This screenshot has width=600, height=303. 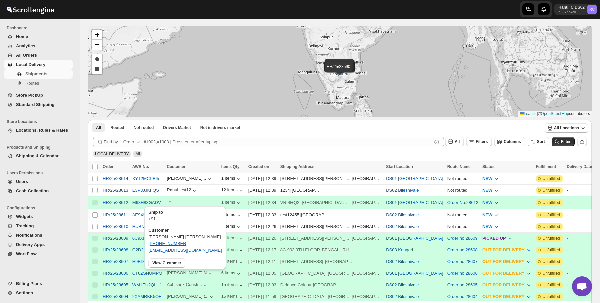 What do you see at coordinates (232, 227) in the screenshot?
I see `div: 5 items` at bounding box center [232, 227].